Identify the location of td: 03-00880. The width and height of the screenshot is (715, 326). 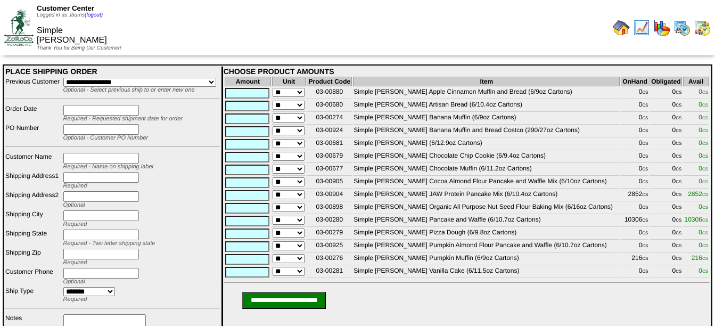
(329, 93).